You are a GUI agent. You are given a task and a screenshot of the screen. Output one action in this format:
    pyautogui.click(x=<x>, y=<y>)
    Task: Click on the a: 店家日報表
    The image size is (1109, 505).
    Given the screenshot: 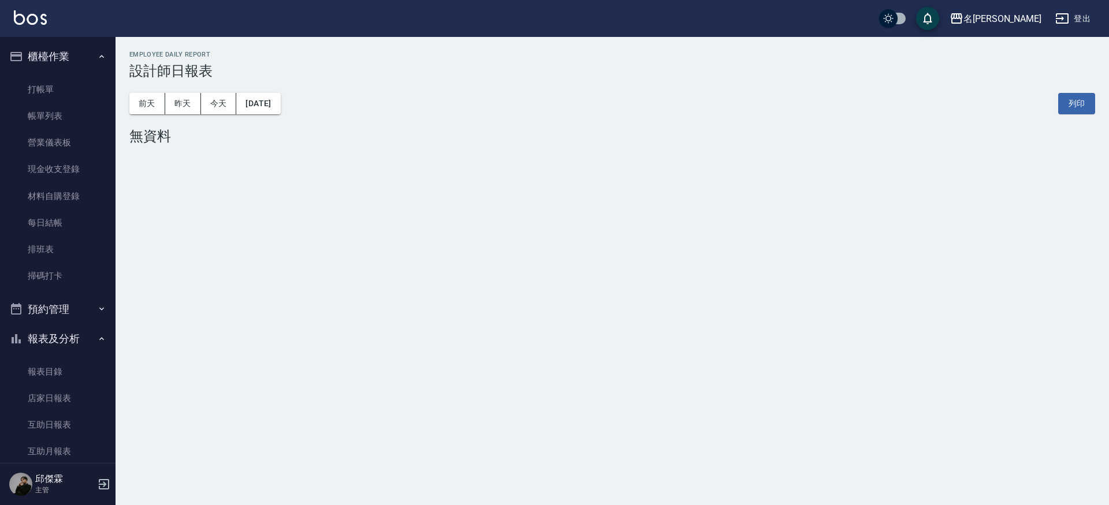 What is the action you would take?
    pyautogui.click(x=58, y=398)
    